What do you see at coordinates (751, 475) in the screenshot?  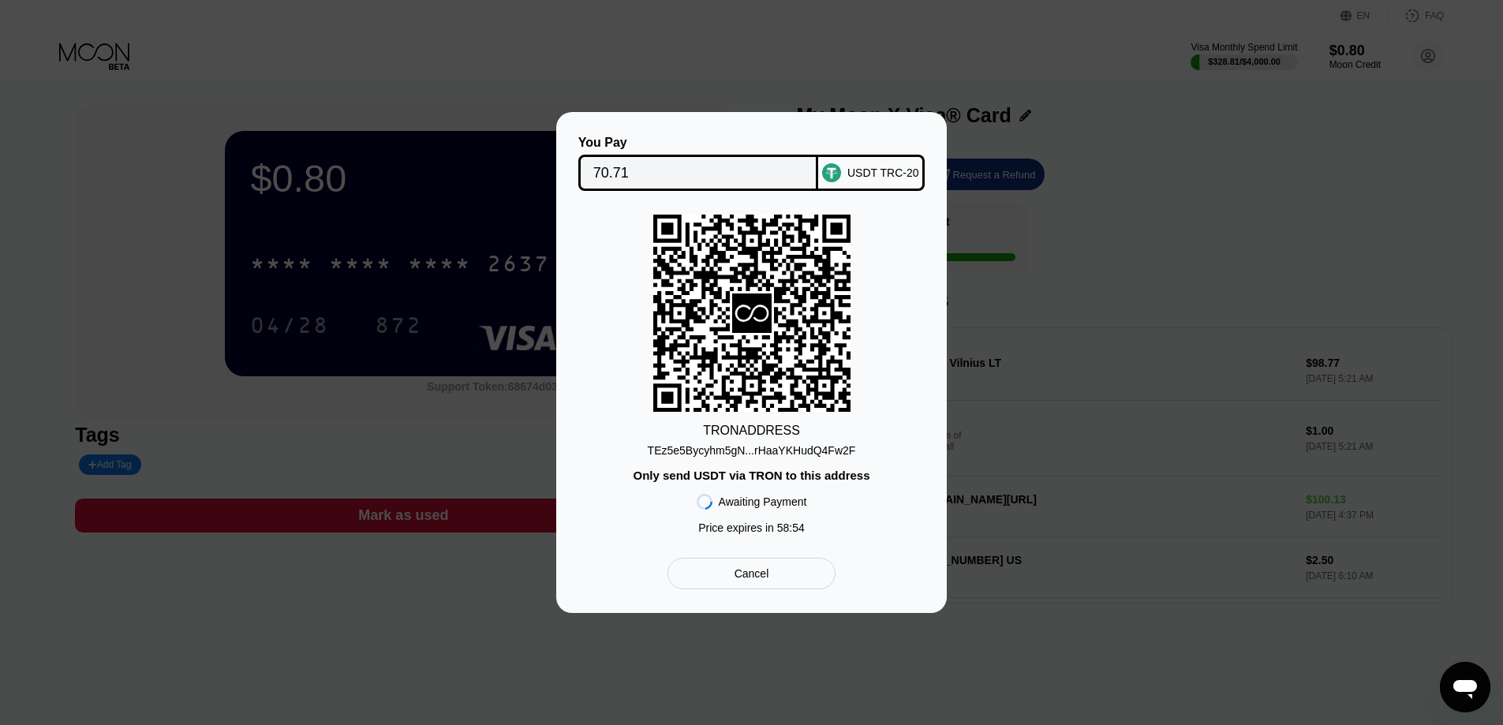 I see `div: Only send USDT via TRON to this address` at bounding box center [751, 475].